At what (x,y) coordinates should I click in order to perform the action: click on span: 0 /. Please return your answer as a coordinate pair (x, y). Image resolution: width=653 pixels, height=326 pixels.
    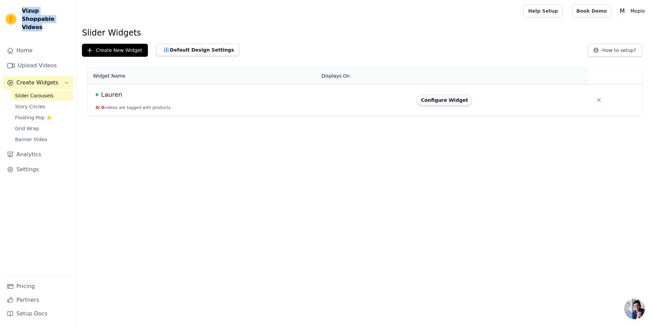
    Looking at the image, I should click on (98, 108).